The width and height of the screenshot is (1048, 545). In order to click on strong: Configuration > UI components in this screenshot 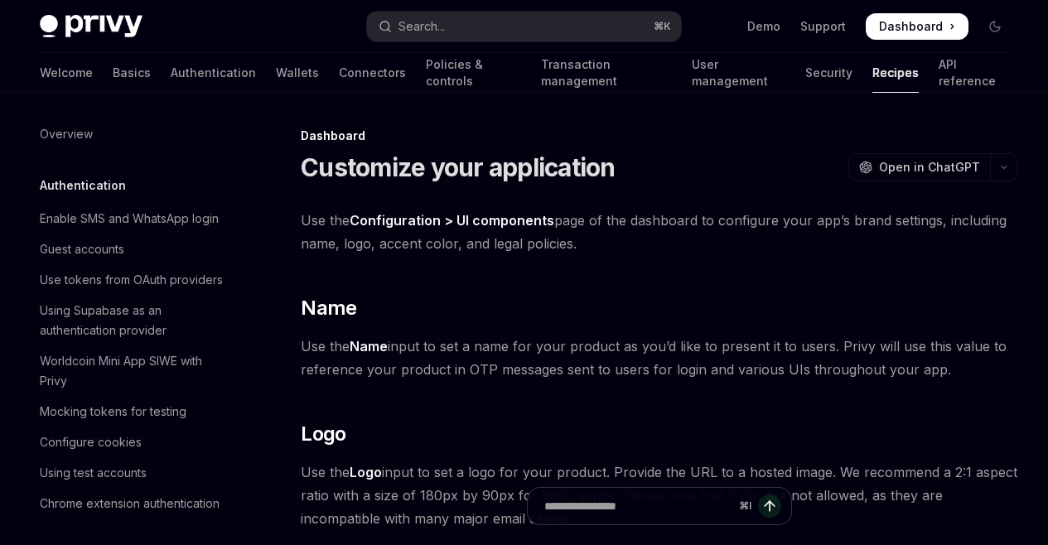, I will do `click(451, 220)`.